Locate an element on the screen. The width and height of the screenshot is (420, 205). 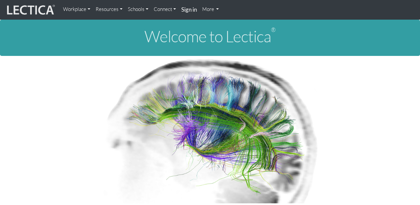
a: Sign in is located at coordinates (189, 10).